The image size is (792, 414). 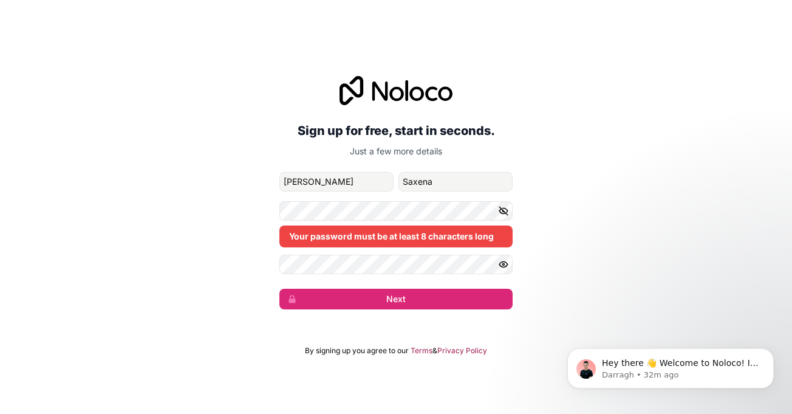 I want to click on input: Confirm password, so click(x=396, y=264).